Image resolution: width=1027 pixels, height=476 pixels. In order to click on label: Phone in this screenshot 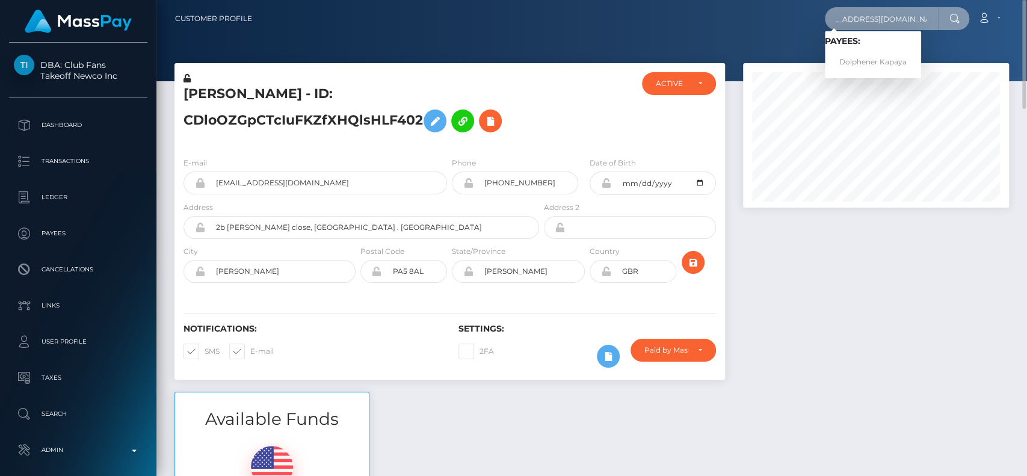, I will do `click(464, 163)`.